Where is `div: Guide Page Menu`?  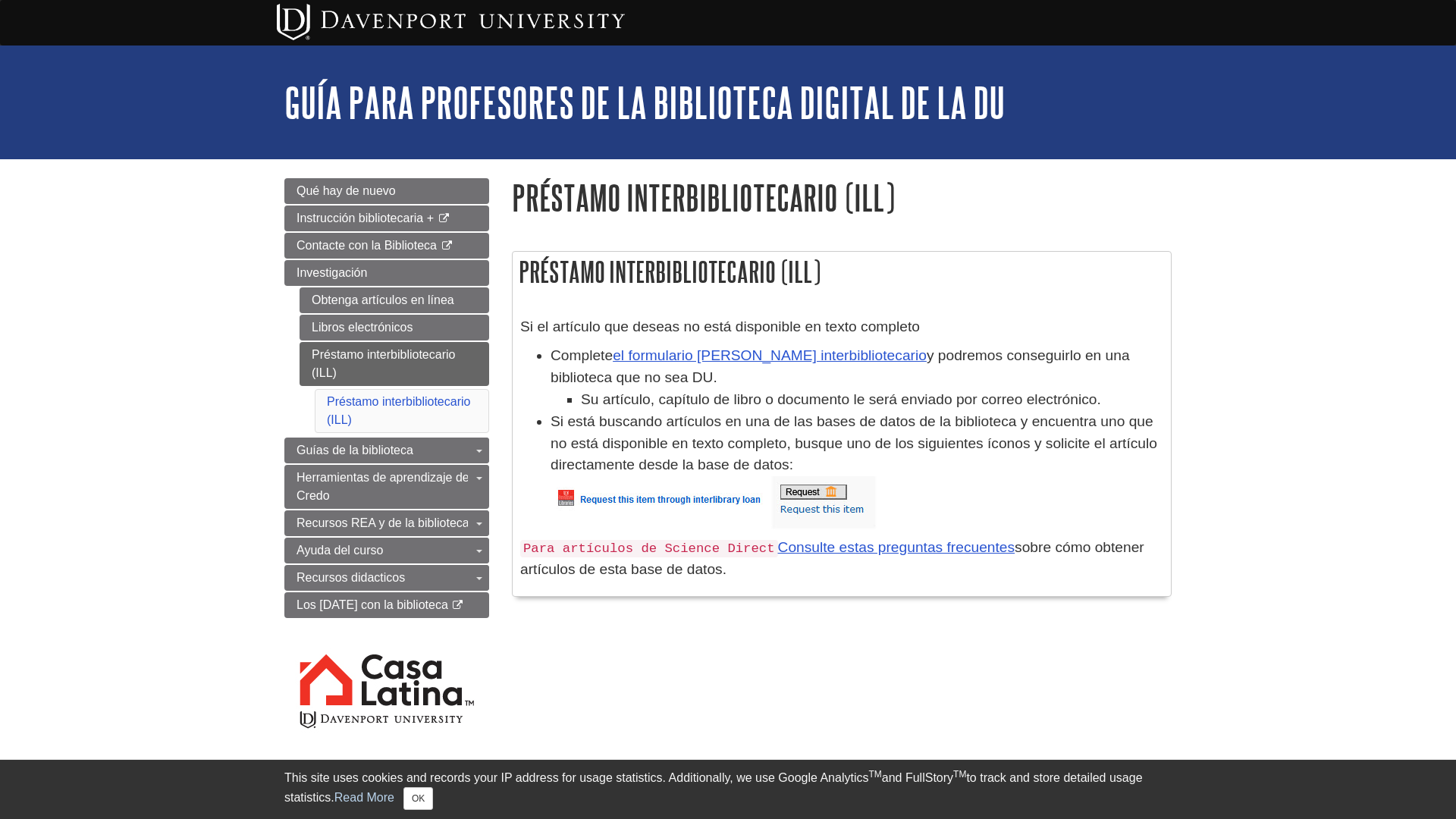
div: Guide Page Menu is located at coordinates (386, 467).